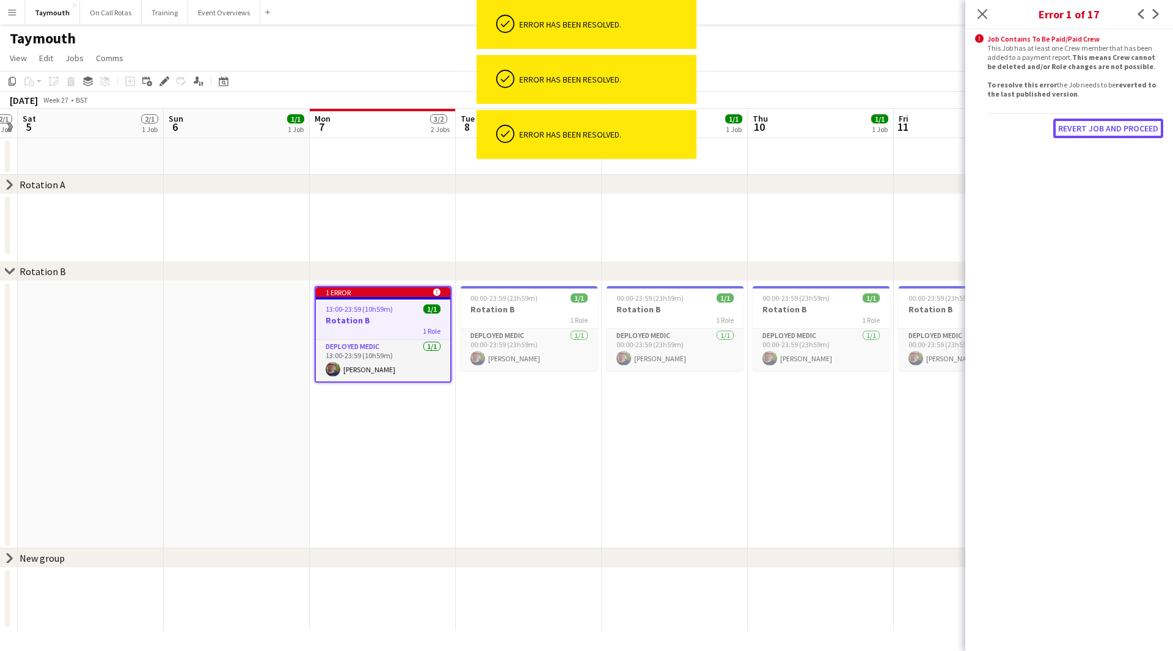 Image resolution: width=1173 pixels, height=651 pixels. What do you see at coordinates (56, 100) in the screenshot?
I see `span: Week 27` at bounding box center [56, 100].